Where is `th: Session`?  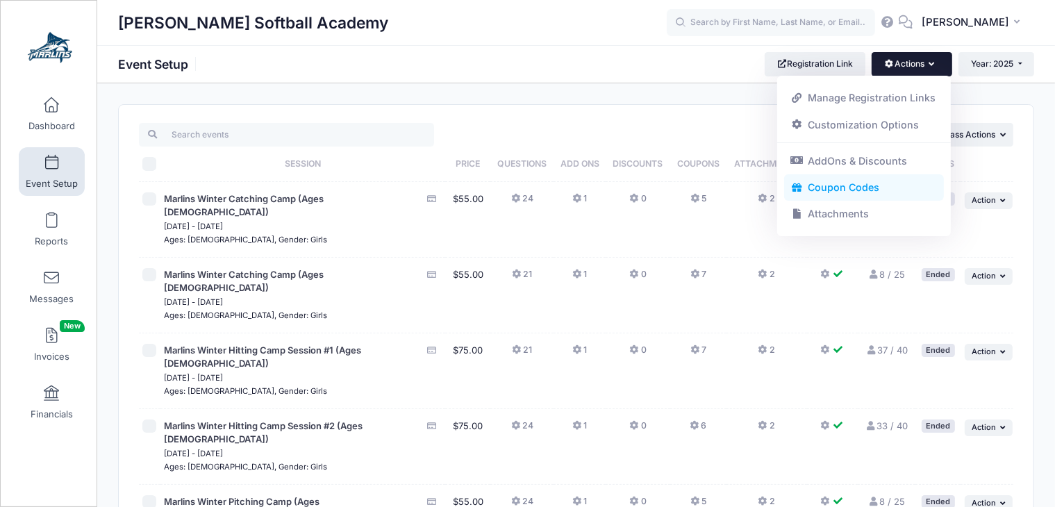
th: Session is located at coordinates (303, 164).